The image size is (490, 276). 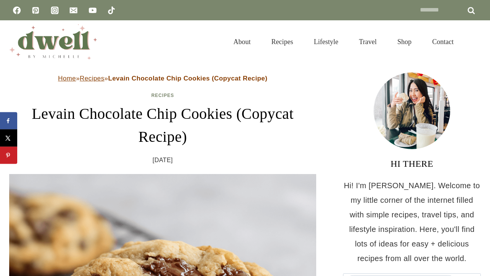 What do you see at coordinates (412, 164) in the screenshot?
I see `h3: HI THERE` at bounding box center [412, 164].